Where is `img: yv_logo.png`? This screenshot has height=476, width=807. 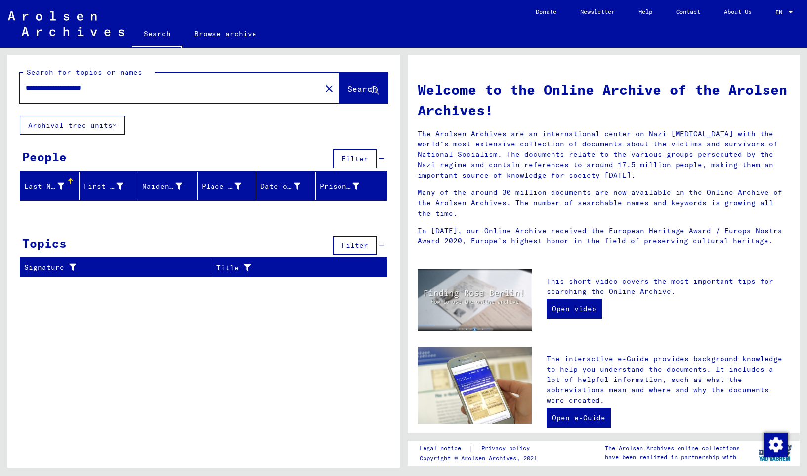 img: yv_logo.png is located at coordinates (775, 452).